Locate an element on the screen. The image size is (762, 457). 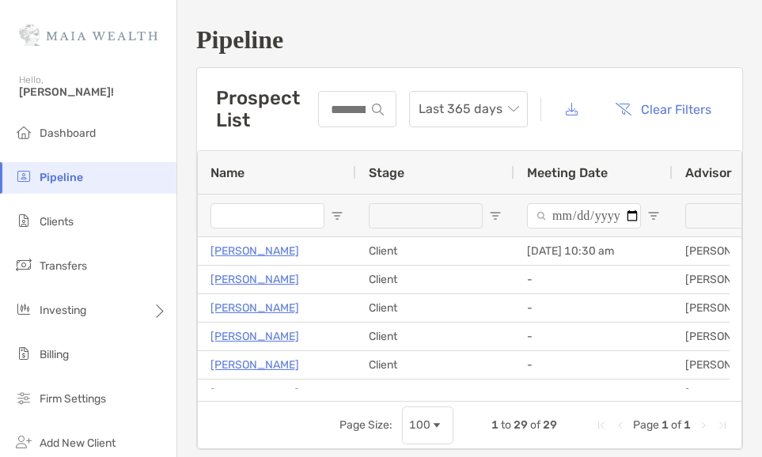
span: Pipeline is located at coordinates (61, 177).